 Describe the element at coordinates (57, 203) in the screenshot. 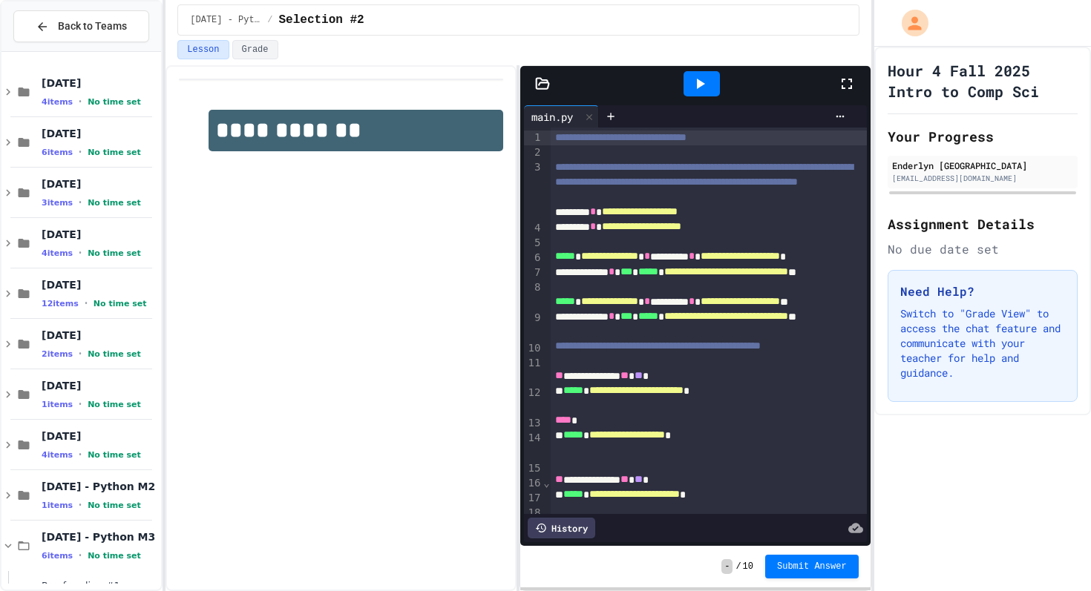

I see `span: 3 items` at that location.